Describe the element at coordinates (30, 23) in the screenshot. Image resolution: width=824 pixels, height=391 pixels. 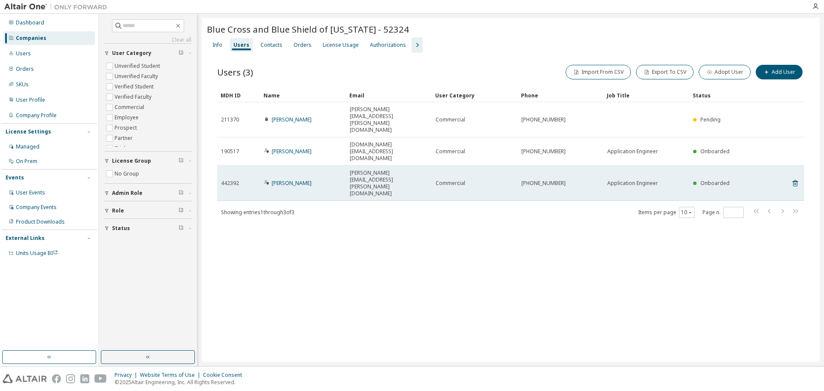
I see `div: Dashboard` at that location.